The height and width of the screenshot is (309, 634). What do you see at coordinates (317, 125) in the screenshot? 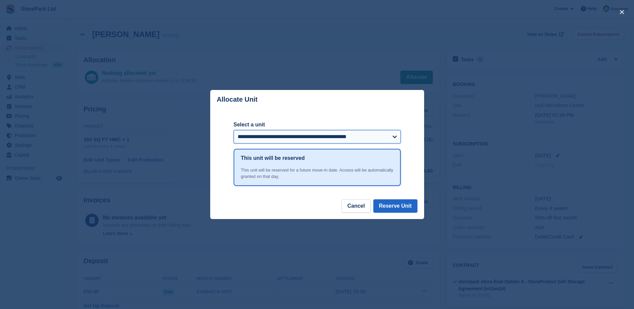
I see `label: Select a unit` at bounding box center [317, 125].